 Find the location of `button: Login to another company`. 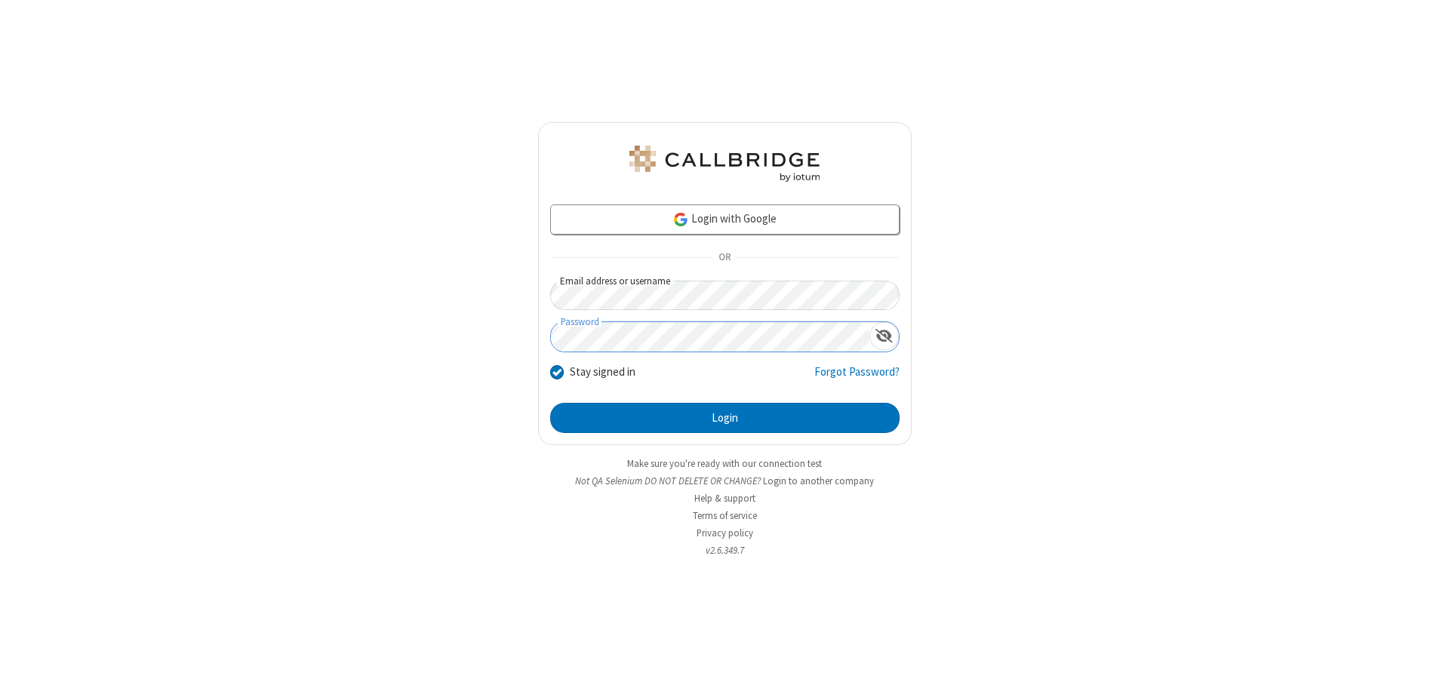

button: Login to another company is located at coordinates (818, 481).